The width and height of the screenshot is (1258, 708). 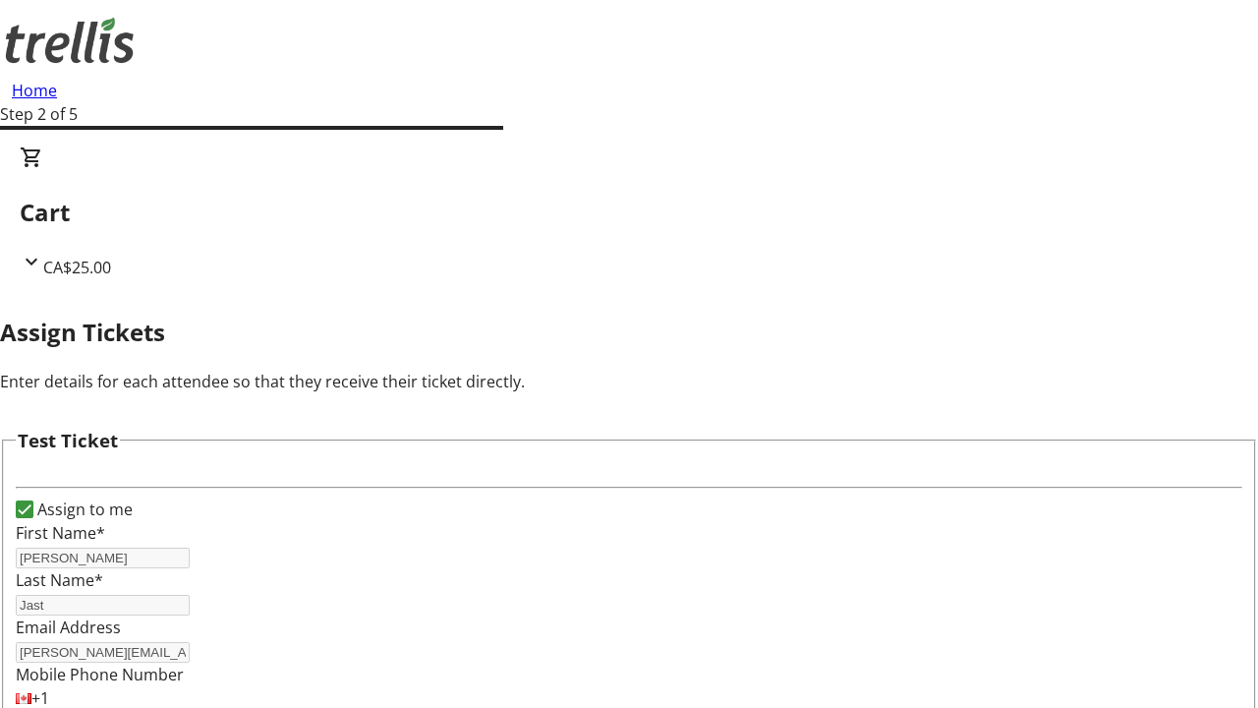 I want to click on label: Last Name*, so click(x=59, y=580).